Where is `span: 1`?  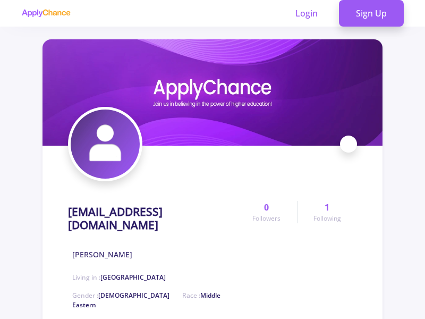
span: 1 is located at coordinates (327, 207).